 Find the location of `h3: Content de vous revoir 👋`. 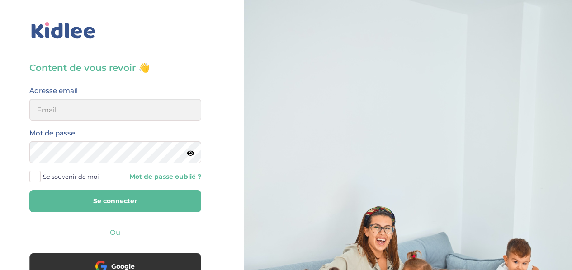

h3: Content de vous revoir 👋 is located at coordinates (115, 68).